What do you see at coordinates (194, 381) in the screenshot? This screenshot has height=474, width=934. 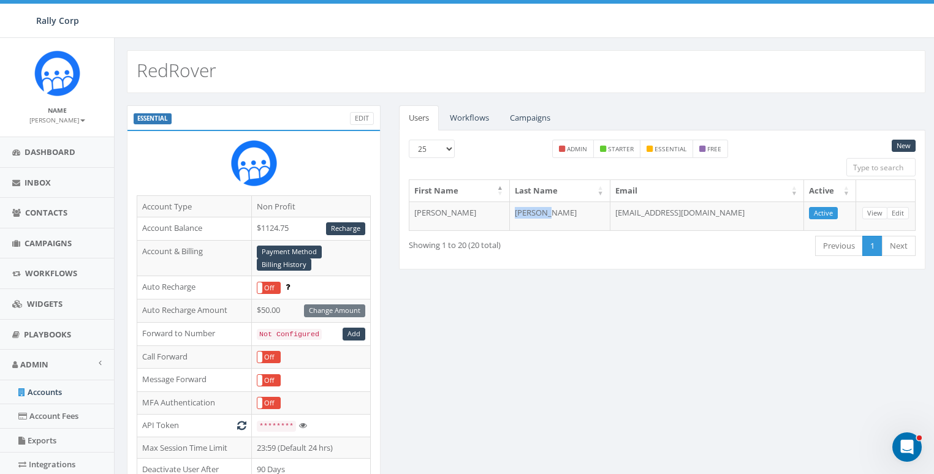 I see `td: Message Forward` at bounding box center [194, 381].